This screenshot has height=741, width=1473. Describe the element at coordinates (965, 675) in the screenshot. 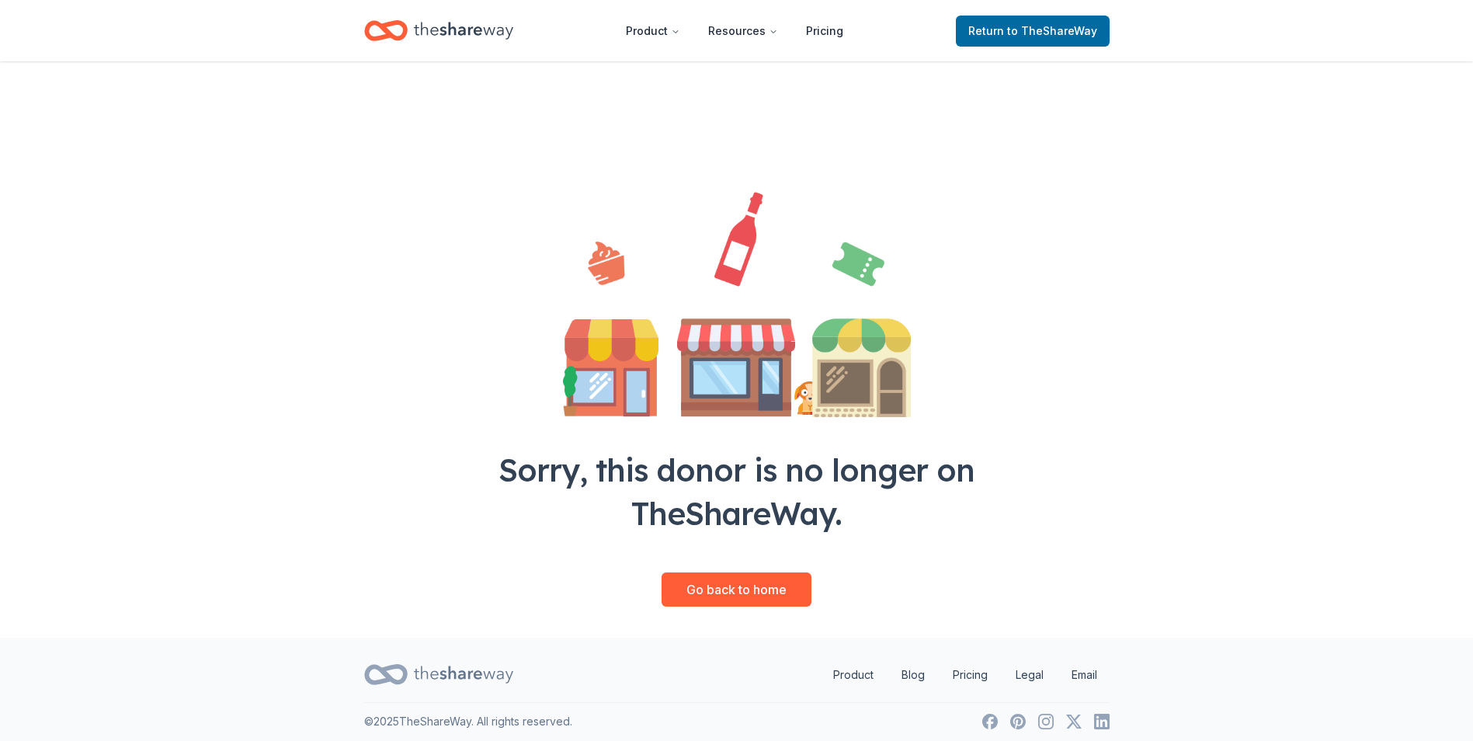

I see `nav: quick links` at that location.